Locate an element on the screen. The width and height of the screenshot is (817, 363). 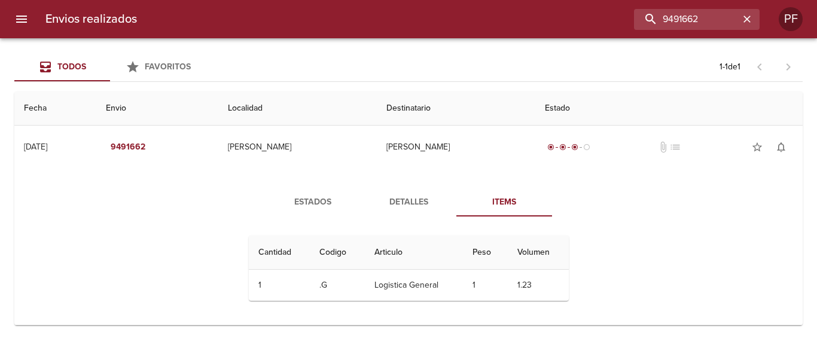
button: Activar notificaciones is located at coordinates (781, 147).